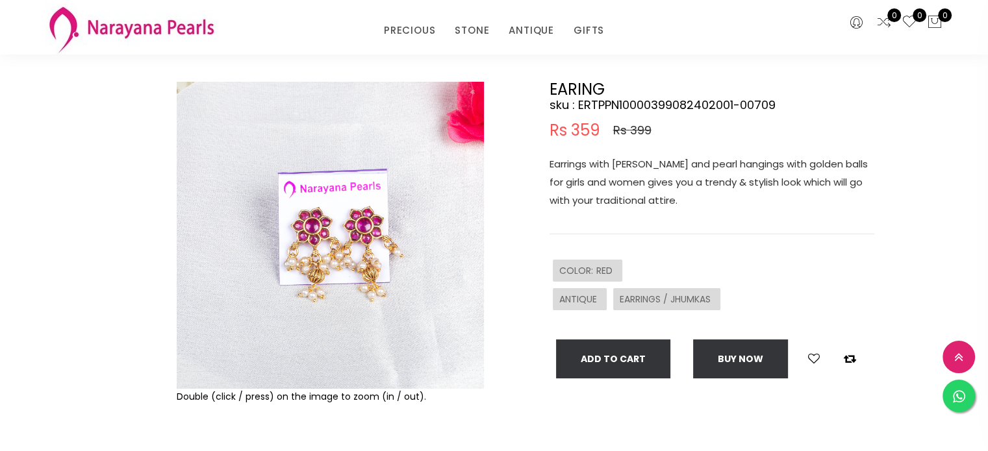 This screenshot has width=988, height=451. I want to click on div: Double (click / press) on the image to zoom (in / out)., so click(330, 397).